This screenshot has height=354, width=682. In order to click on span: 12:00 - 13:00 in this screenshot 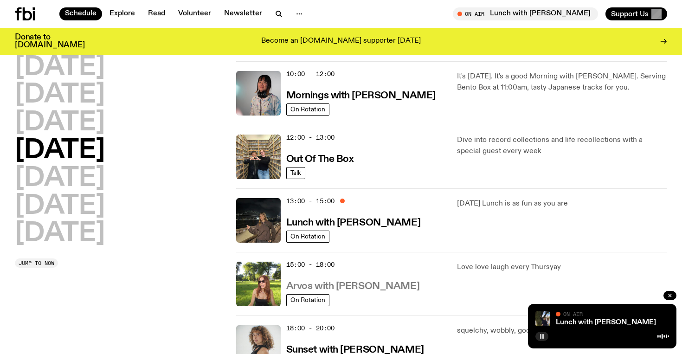, I will do `click(310, 137)`.